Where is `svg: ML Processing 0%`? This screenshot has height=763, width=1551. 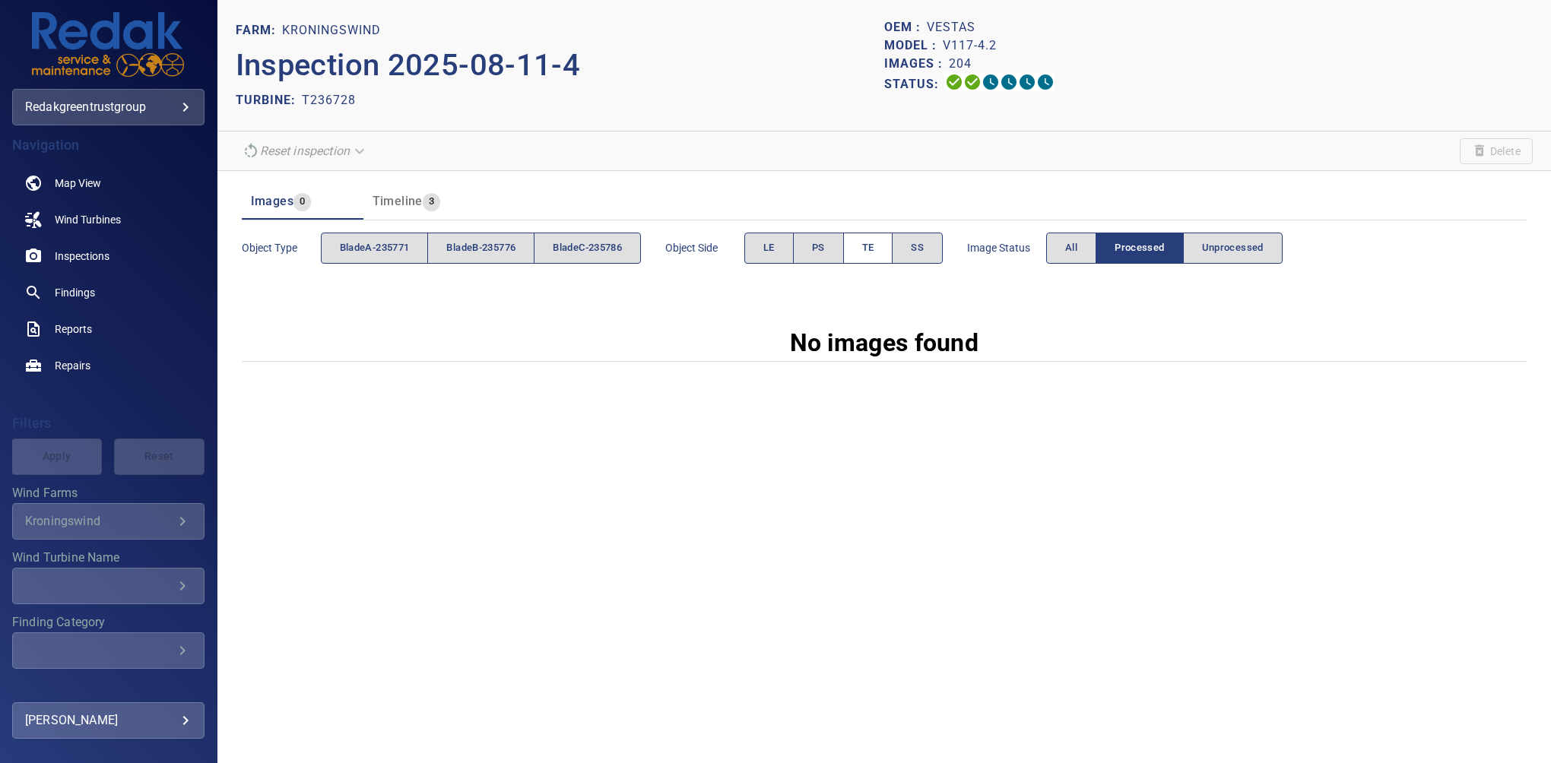 svg: ML Processing 0% is located at coordinates (1009, 82).